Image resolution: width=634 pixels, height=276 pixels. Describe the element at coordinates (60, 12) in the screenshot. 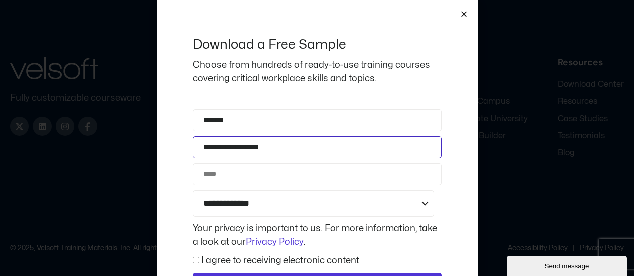

I see `div: Send message` at that location.